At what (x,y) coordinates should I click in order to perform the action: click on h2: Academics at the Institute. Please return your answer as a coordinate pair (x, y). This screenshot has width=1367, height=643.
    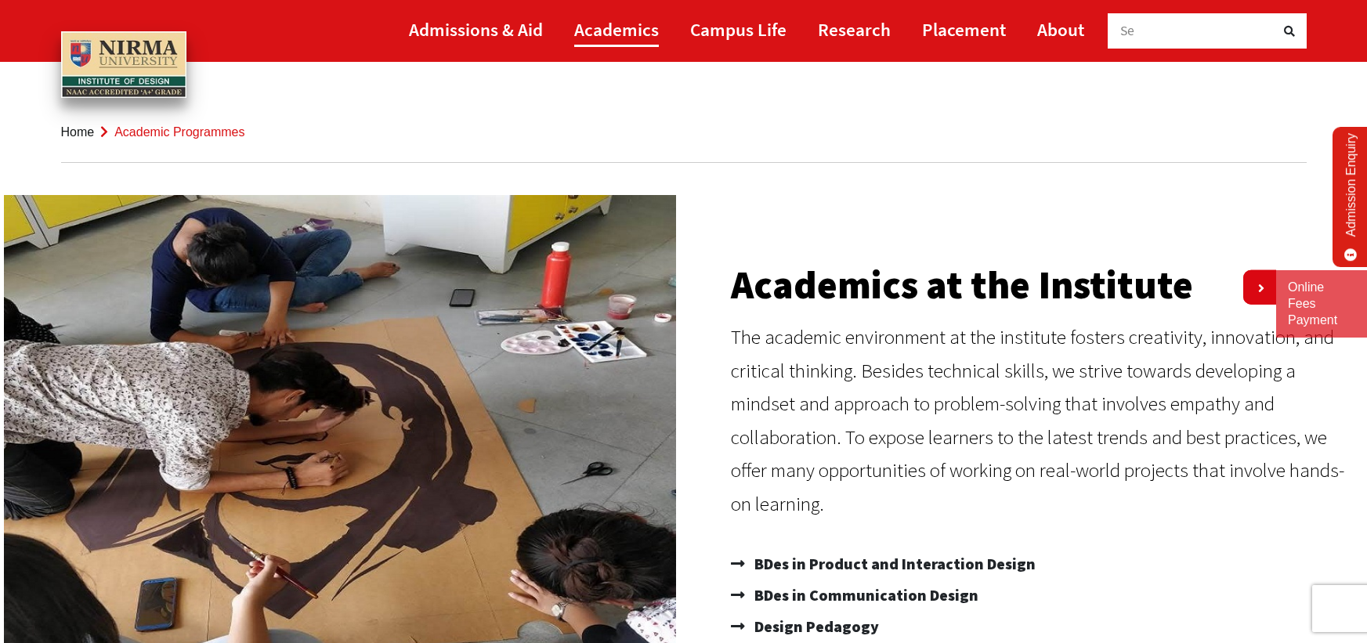
    Looking at the image, I should click on (1041, 285).